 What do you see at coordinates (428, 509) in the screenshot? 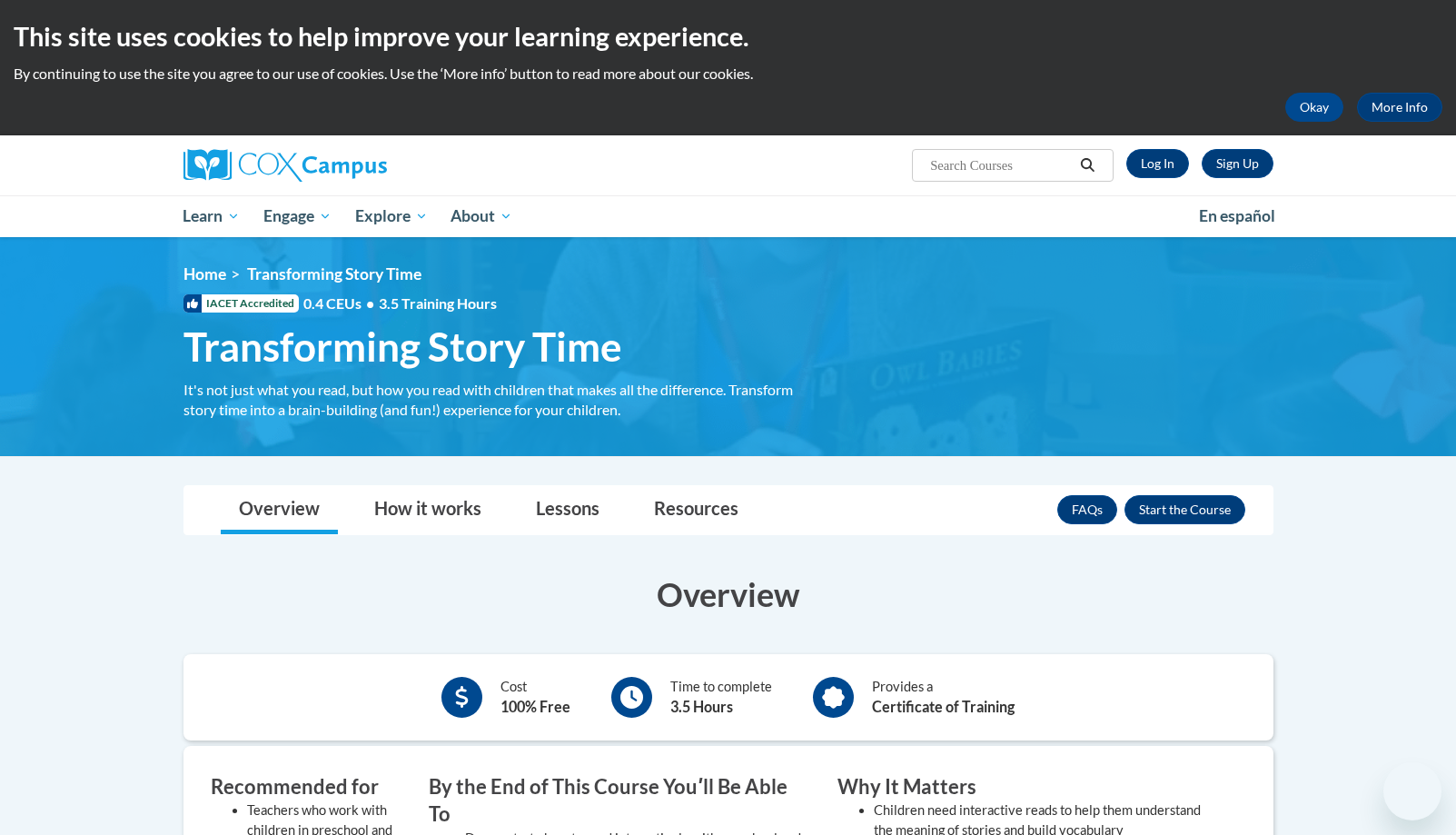
I see `a: How it works` at bounding box center [428, 509].